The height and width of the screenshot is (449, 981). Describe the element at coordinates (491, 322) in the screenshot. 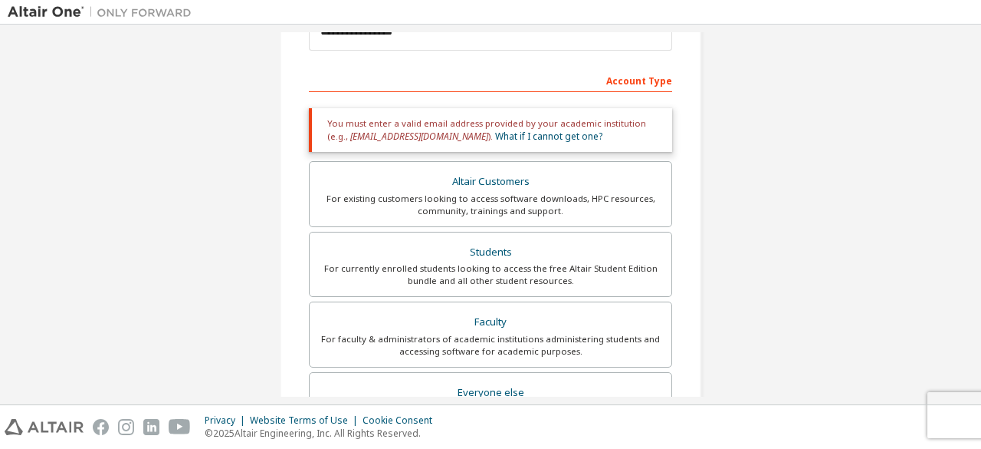

I see `div: Faculty` at that location.